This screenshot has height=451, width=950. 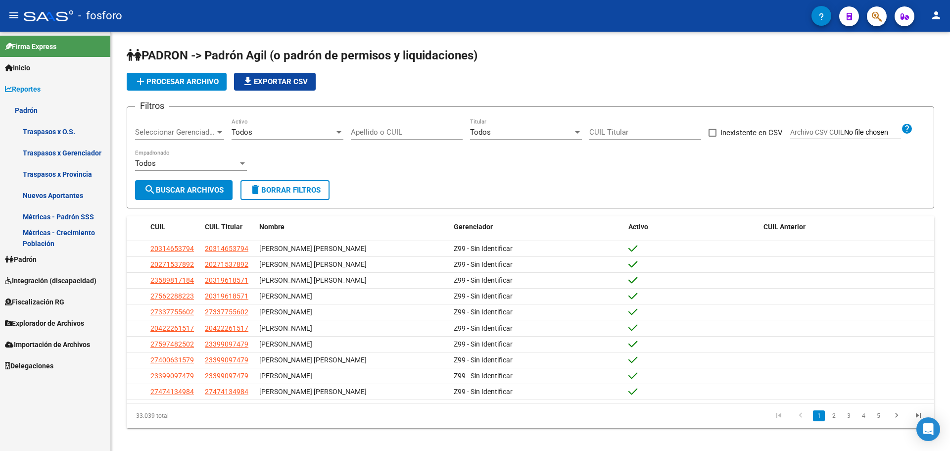 I want to click on a: 5, so click(x=878, y=415).